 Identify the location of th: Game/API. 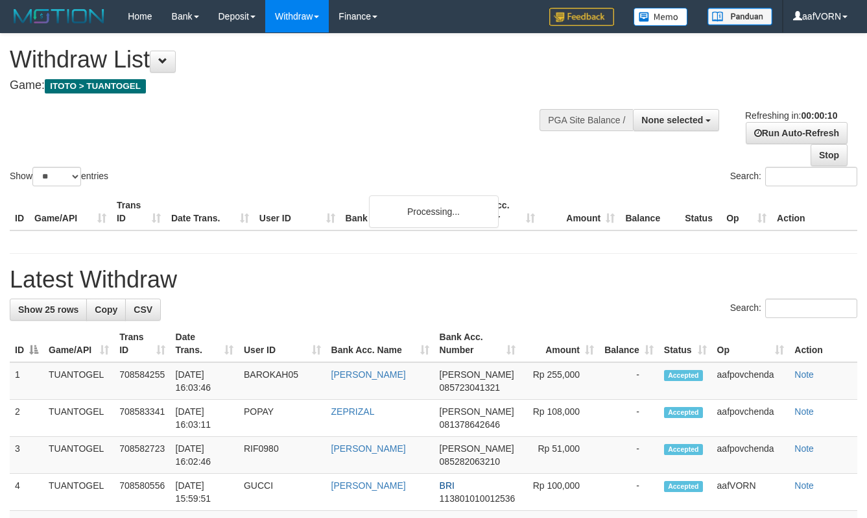
(70, 212).